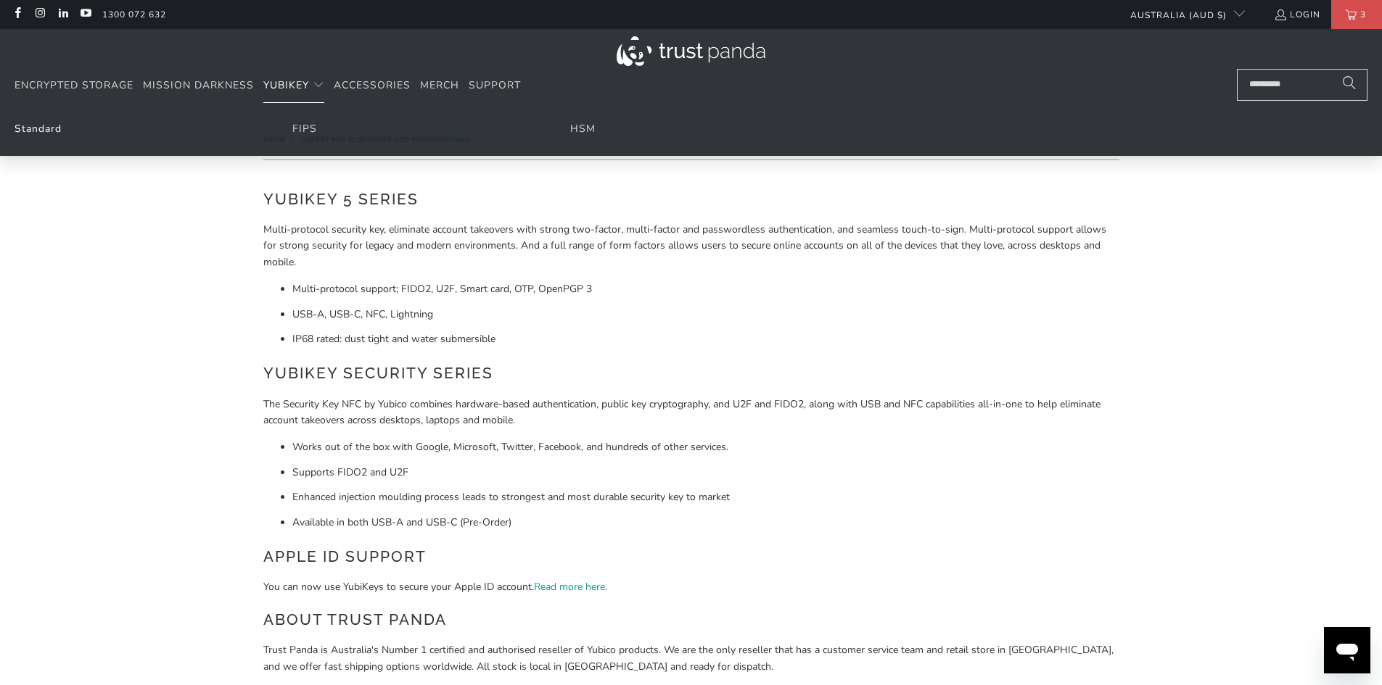 This screenshot has height=685, width=1382. Describe the element at coordinates (691, 620) in the screenshot. I see `h2: About Trust Panda` at that location.